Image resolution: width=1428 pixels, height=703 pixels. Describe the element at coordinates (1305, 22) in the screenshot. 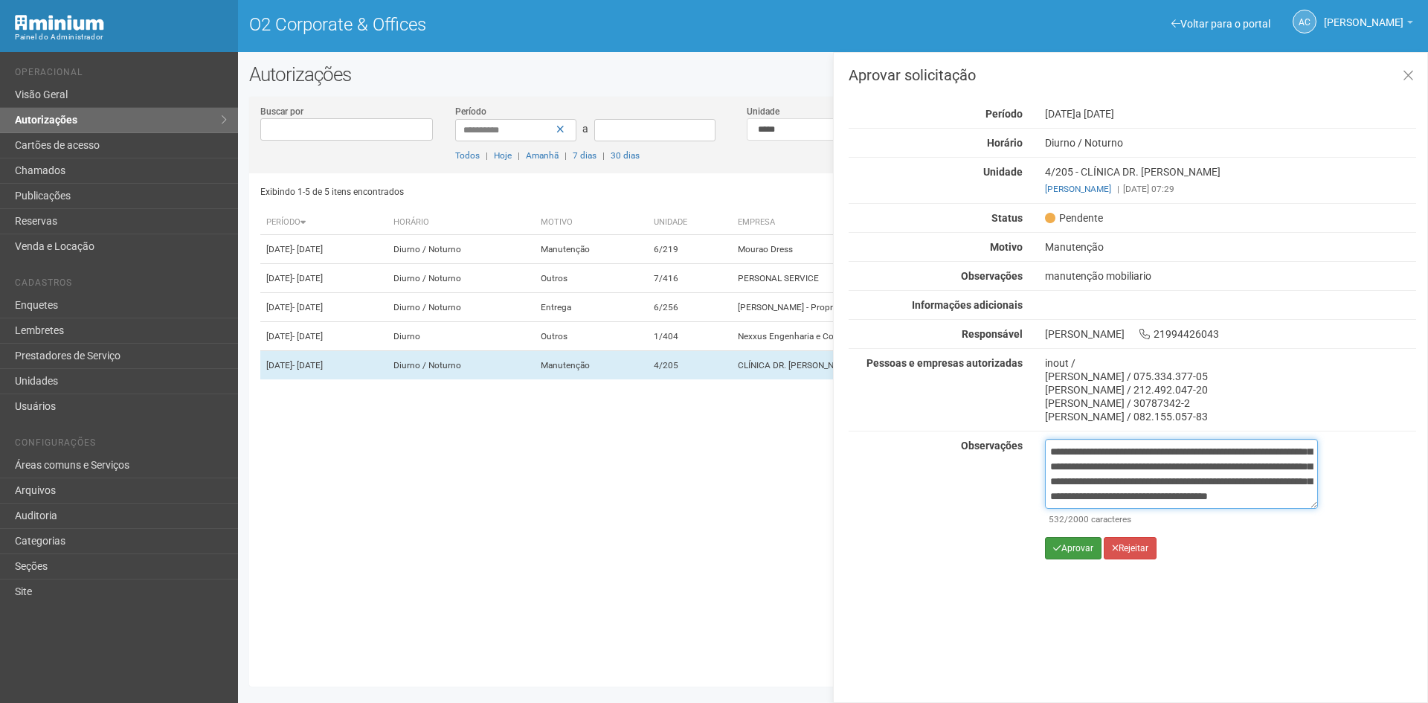

I see `a: AC` at that location.